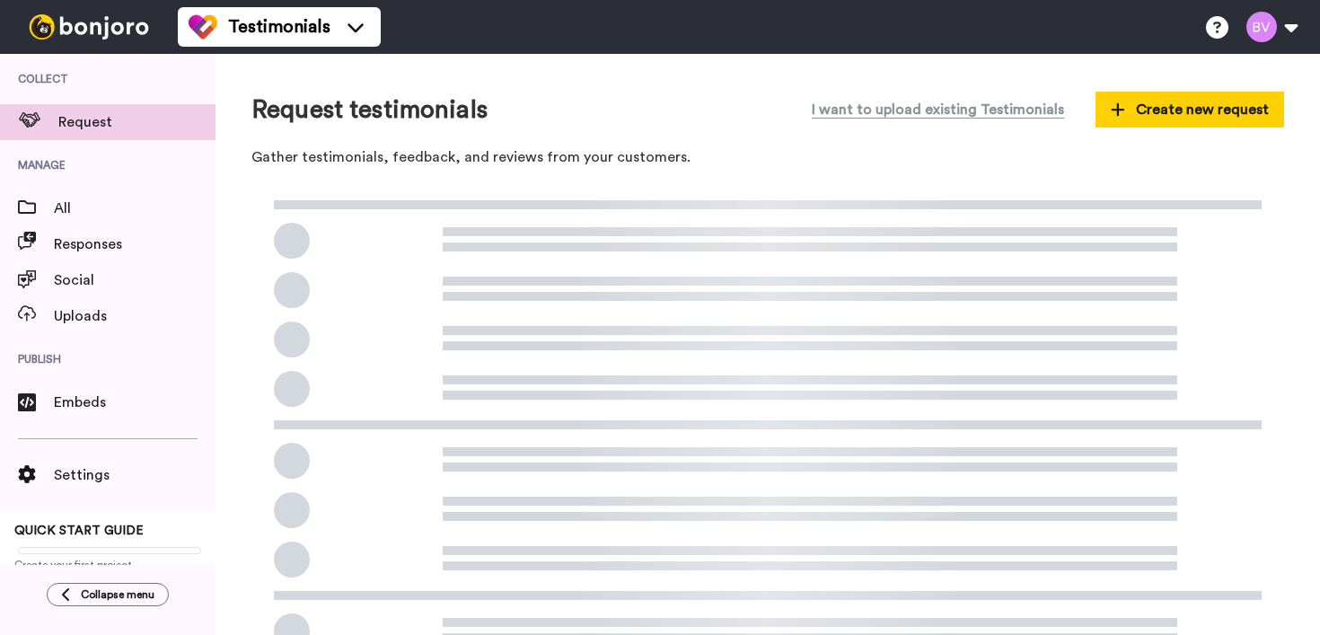 This screenshot has height=635, width=1320. Describe the element at coordinates (135, 208) in the screenshot. I see `span: All` at that location.